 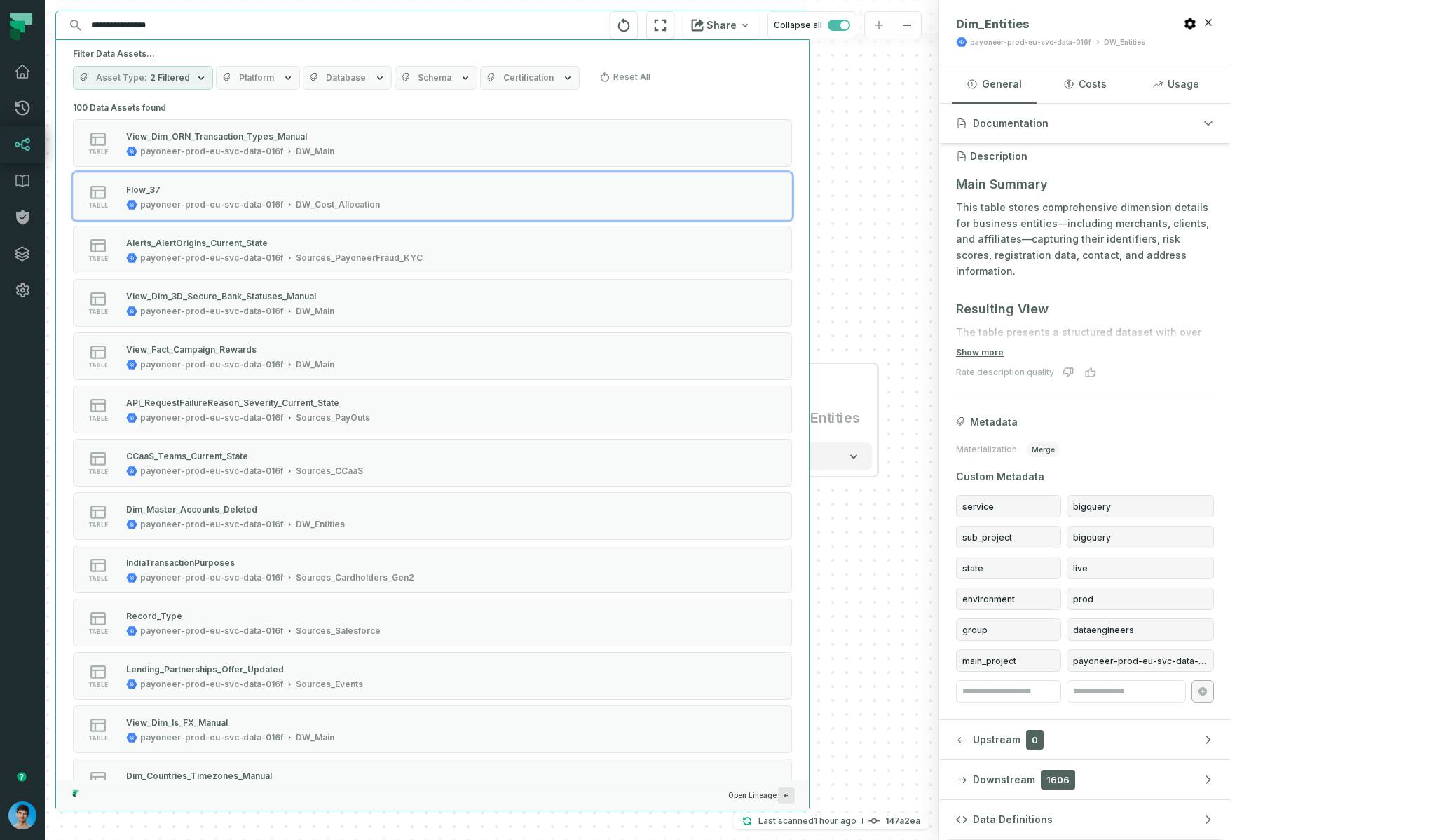 What do you see at coordinates (329, 684) in the screenshot?
I see `div: Sources_Events` at bounding box center [329, 684].